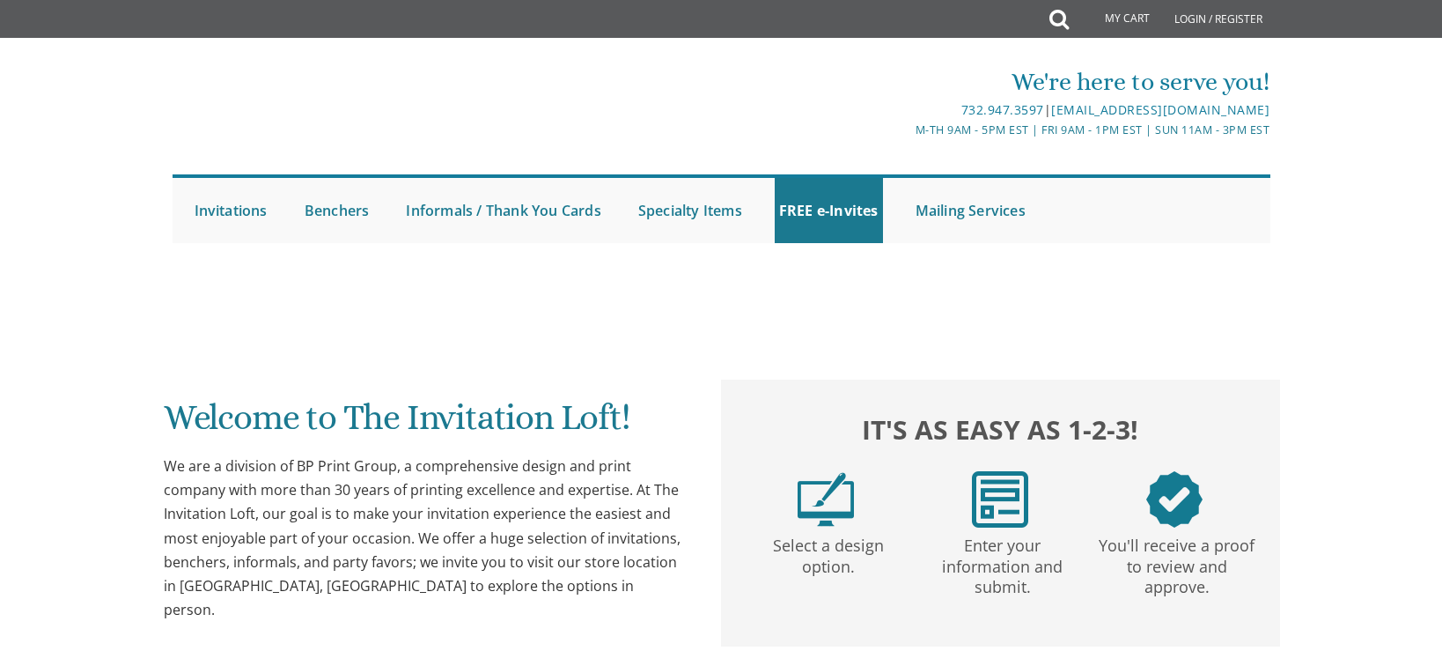 The height and width of the screenshot is (651, 1442). Describe the element at coordinates (690, 210) in the screenshot. I see `a: Specialty Items` at that location.